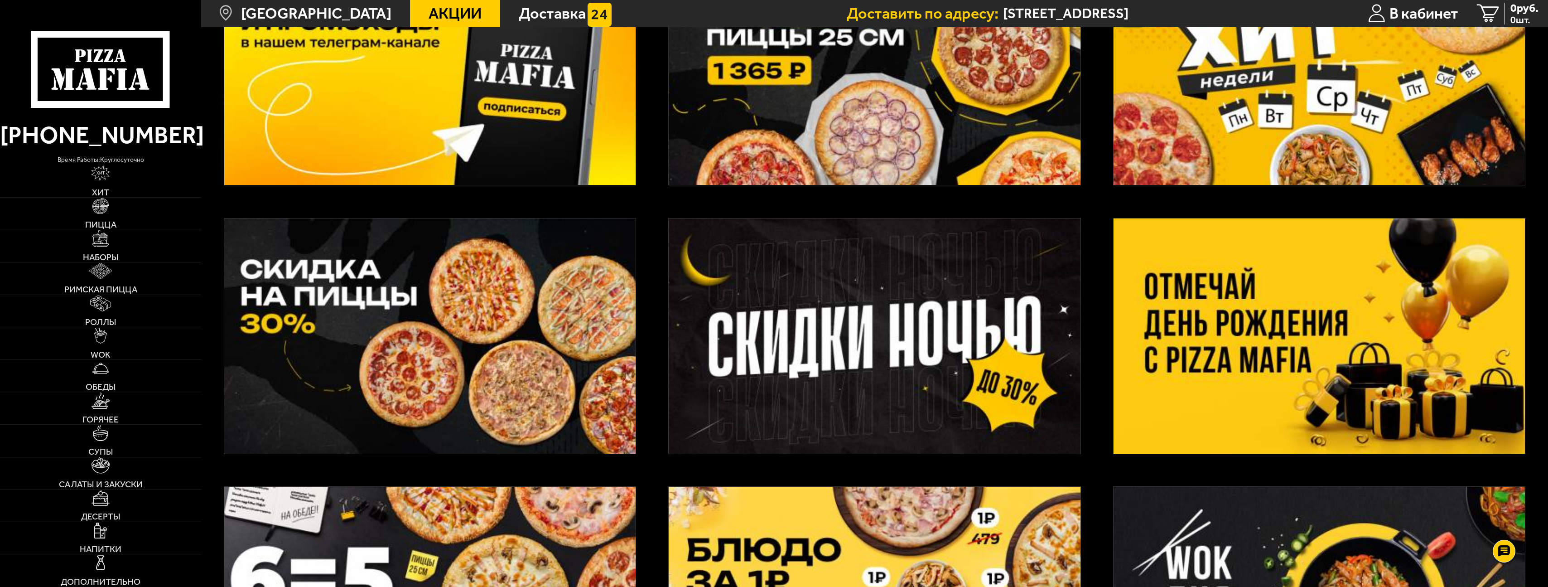  What do you see at coordinates (101, 354) in the screenshot?
I see `span: WOK` at bounding box center [101, 354].